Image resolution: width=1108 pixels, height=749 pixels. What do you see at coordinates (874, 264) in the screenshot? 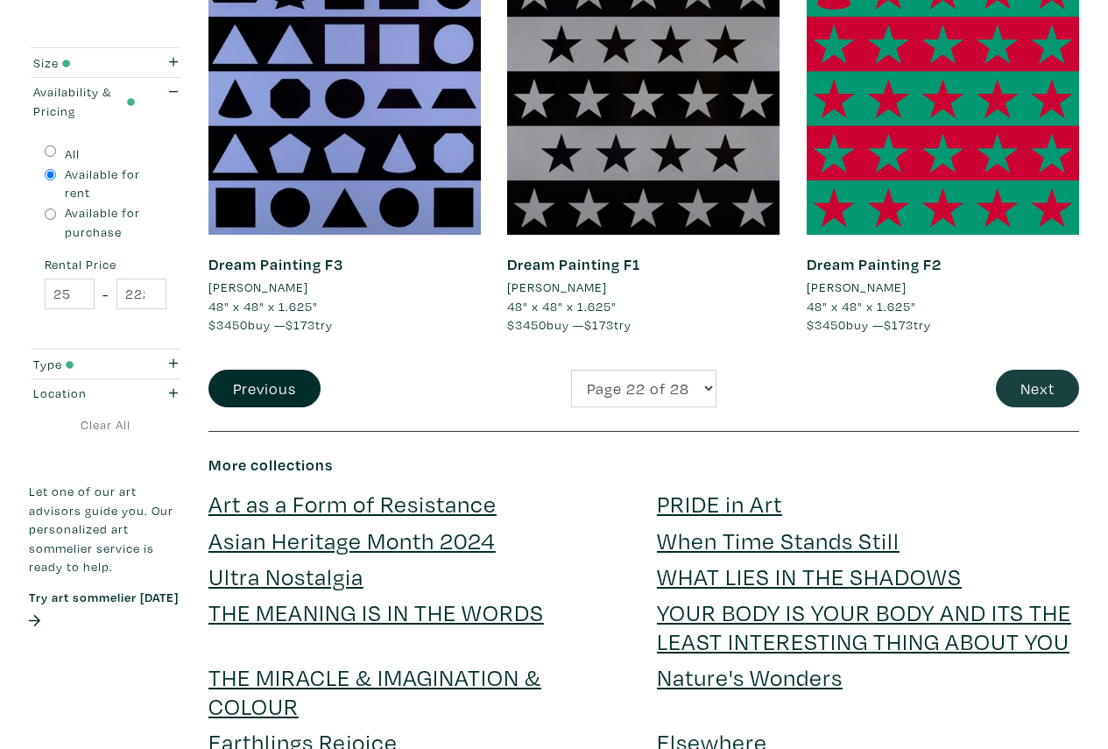
I see `a: Dream Painting F2` at bounding box center [874, 264].